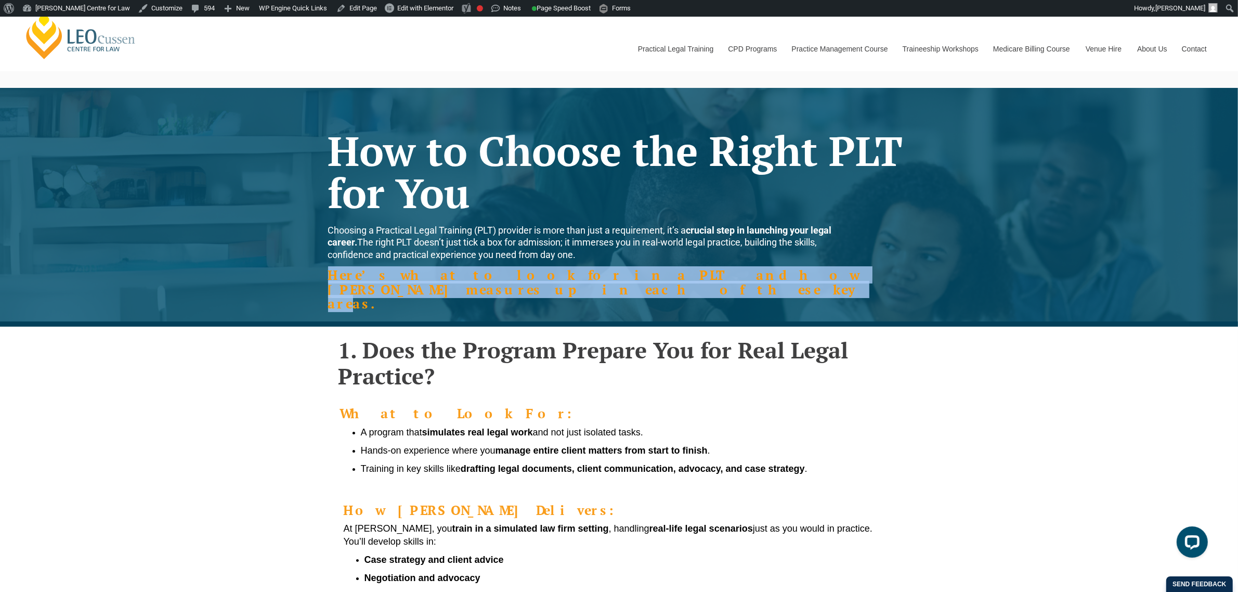 Image resolution: width=1238 pixels, height=592 pixels. Describe the element at coordinates (752, 49) in the screenshot. I see `a: CPD Programs` at that location.